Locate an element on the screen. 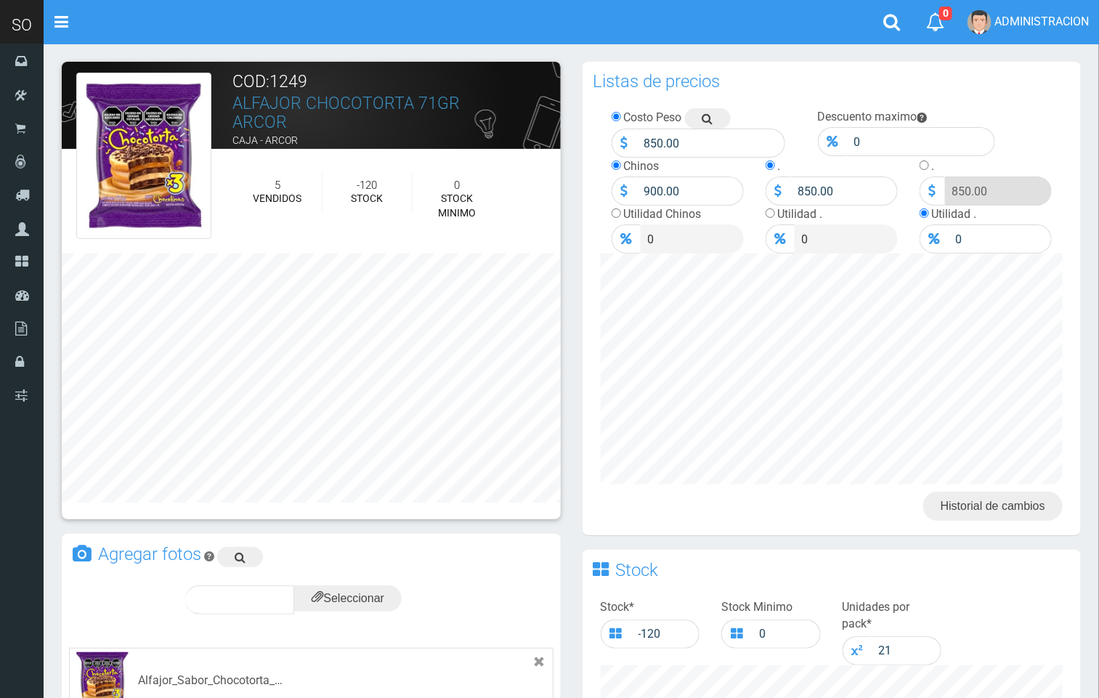 The width and height of the screenshot is (1099, 698). input: Descuento Maximo is located at coordinates (921, 142).